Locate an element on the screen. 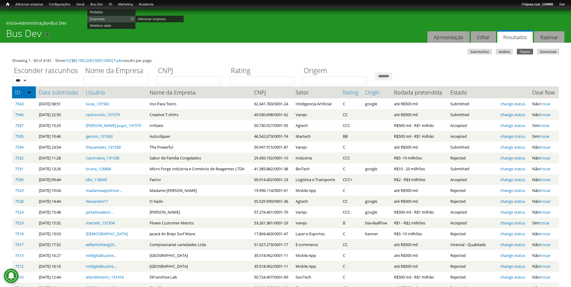 The height and width of the screenshot is (287, 571). td: The Powerful is located at coordinates (199, 147).